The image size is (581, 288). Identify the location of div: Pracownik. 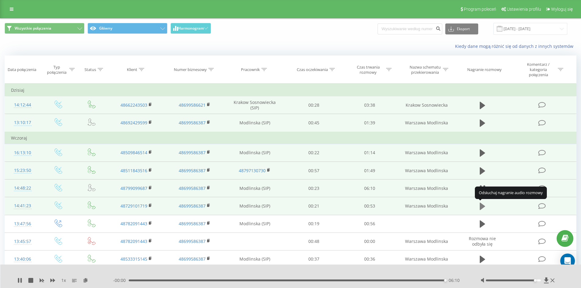
(250, 70).